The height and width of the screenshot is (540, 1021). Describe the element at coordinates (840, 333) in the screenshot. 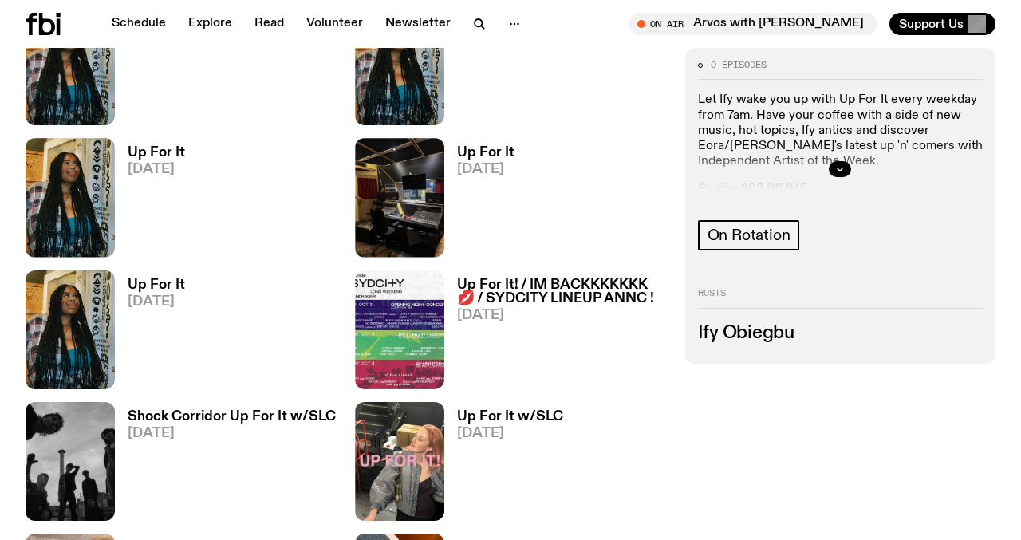

I see `h3: Ify Obiegbu` at that location.